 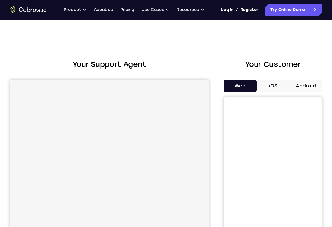 I want to click on button: Product, so click(x=75, y=10).